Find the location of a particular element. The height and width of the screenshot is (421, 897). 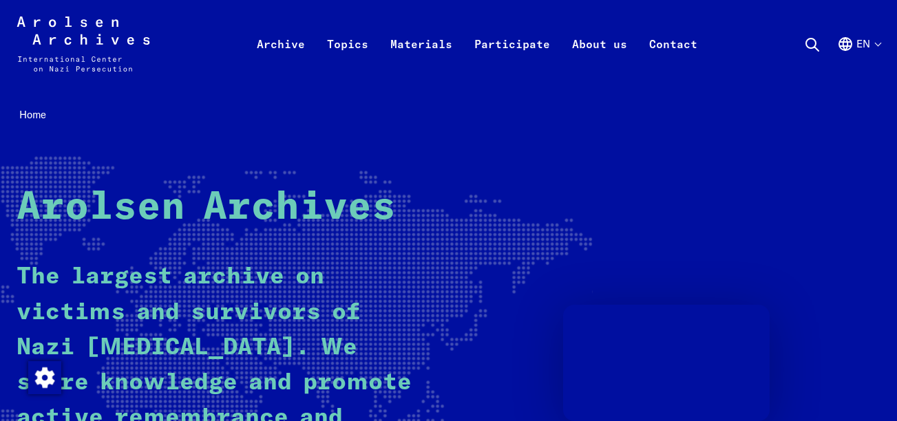

strong: Arolsen Archives is located at coordinates (206, 208).